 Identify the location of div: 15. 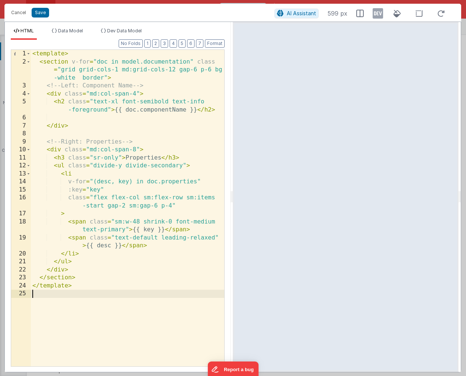
(21, 190).